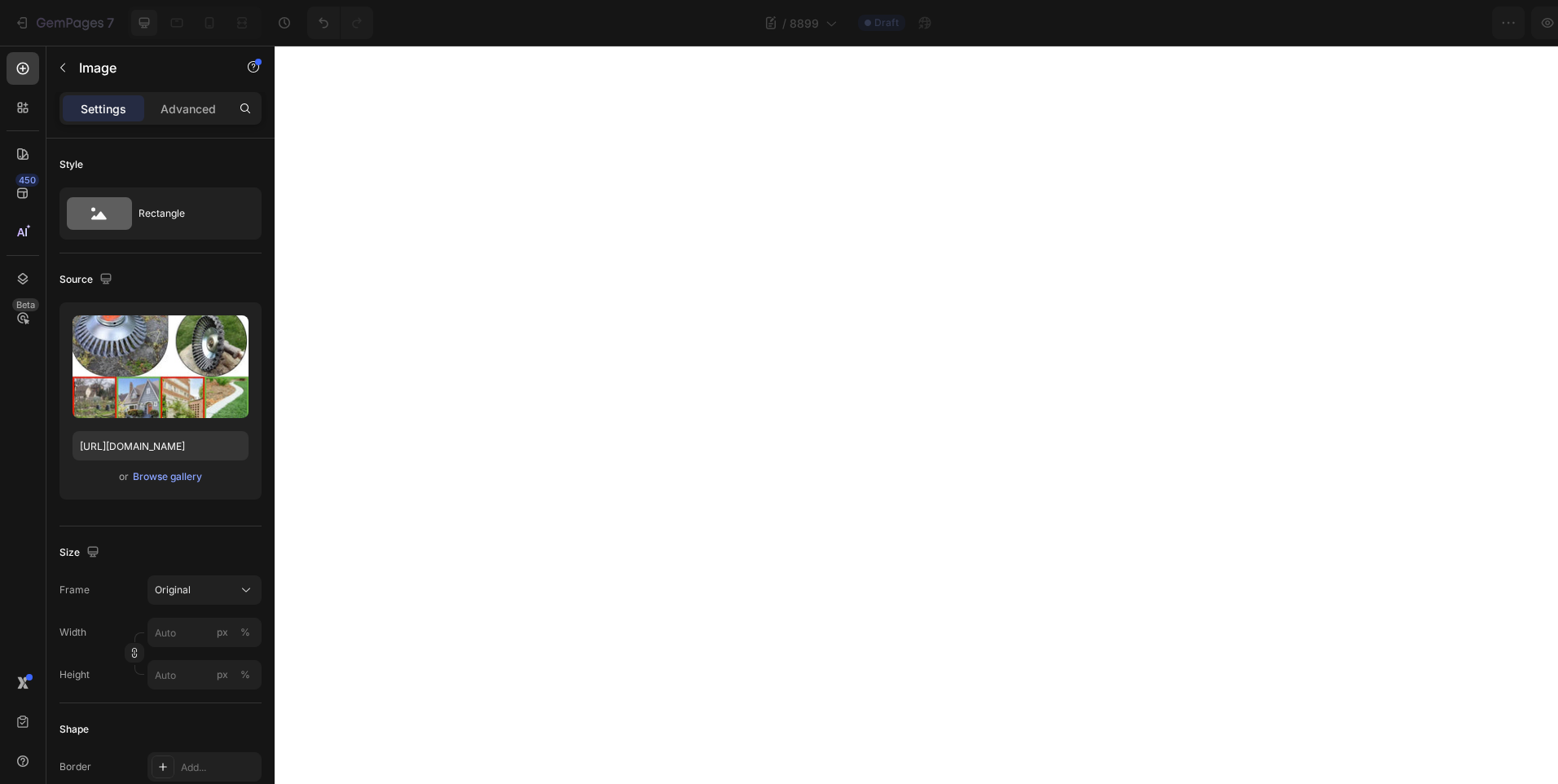  Describe the element at coordinates (25, 305) in the screenshot. I see `div: Beta` at that location.